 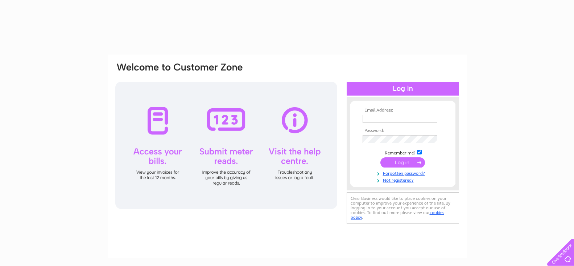 What do you see at coordinates (403, 207) in the screenshot?
I see `div: Clear Business would like to place cookies on your computer to improve your experience of the sit...` at bounding box center [403, 207].